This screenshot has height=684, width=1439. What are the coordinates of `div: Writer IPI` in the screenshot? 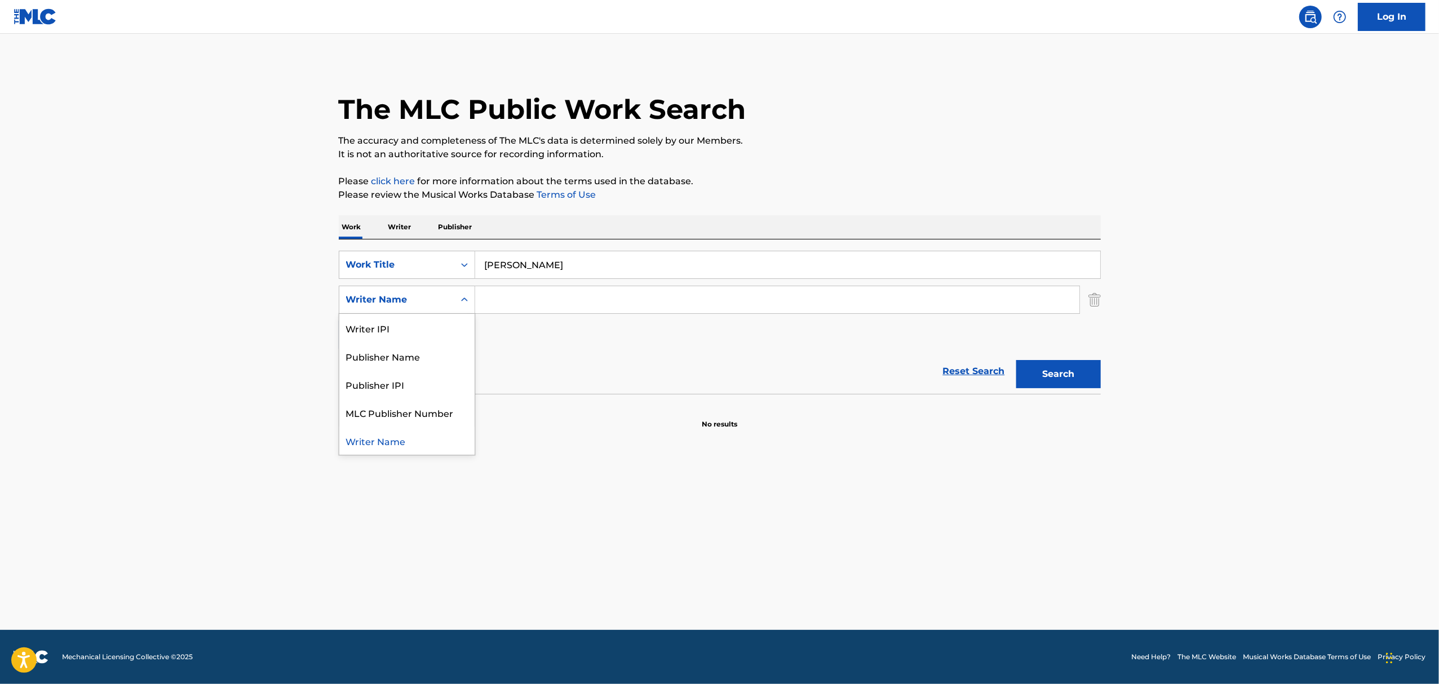 It's located at (407, 328).